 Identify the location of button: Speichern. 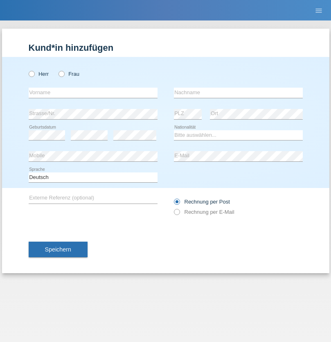
(58, 249).